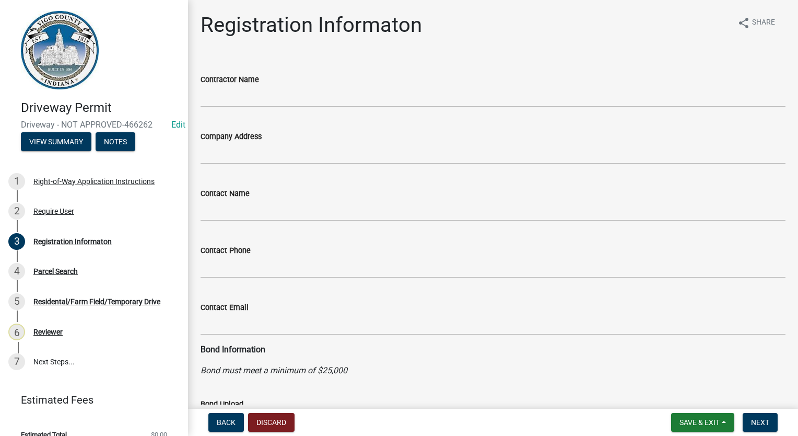 The height and width of the screenshot is (436, 798). I want to click on div: 3, so click(17, 241).